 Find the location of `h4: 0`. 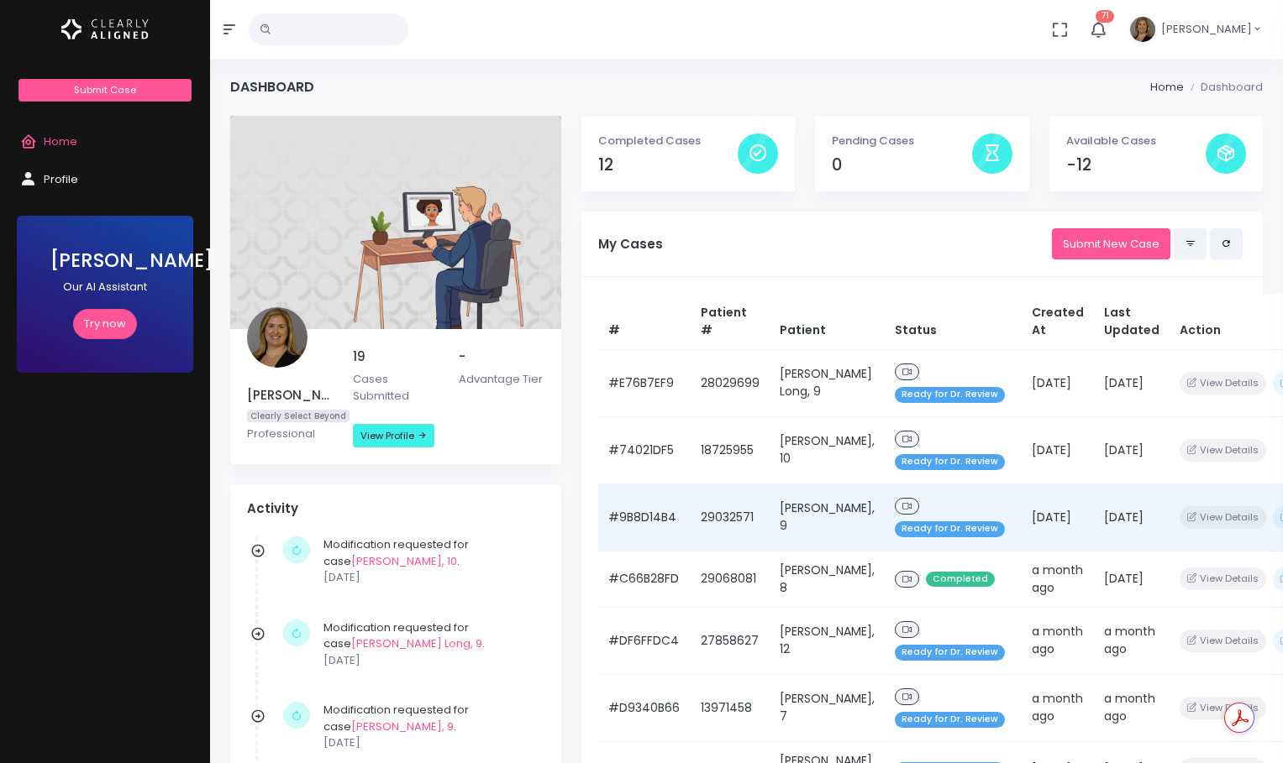

h4: 0 is located at coordinates (901, 165).